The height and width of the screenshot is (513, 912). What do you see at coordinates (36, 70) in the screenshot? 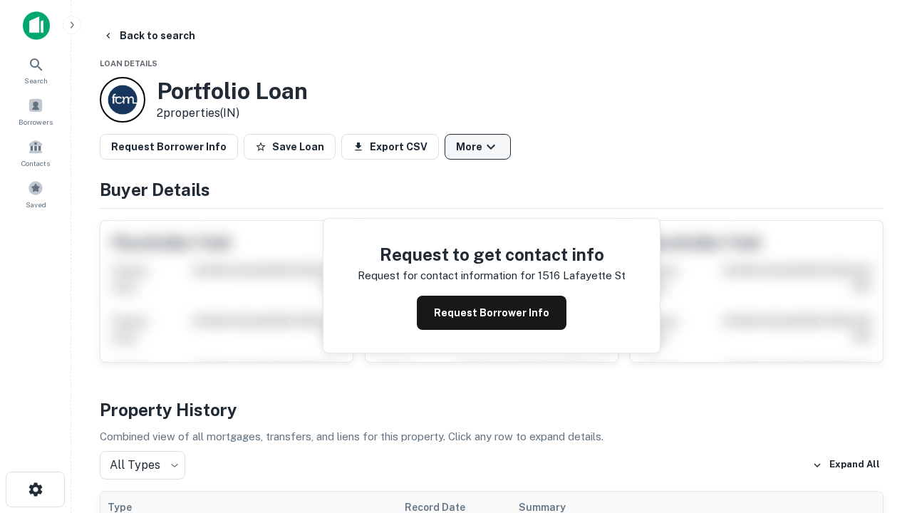
I see `a: Search` at bounding box center [36, 70].